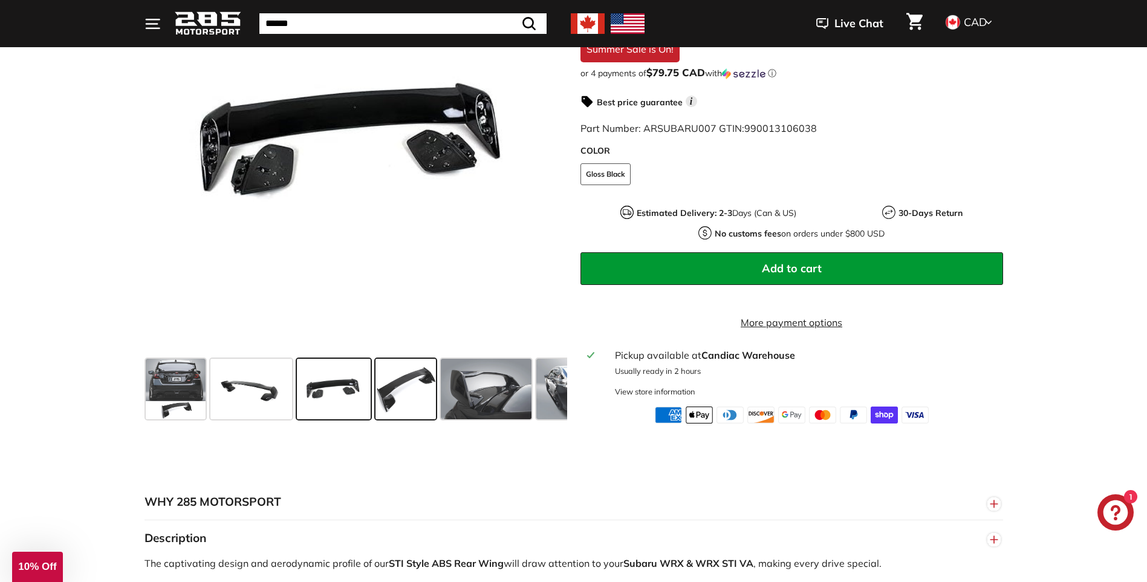  What do you see at coordinates (691, 101) in the screenshot?
I see `span: i` at bounding box center [691, 101].